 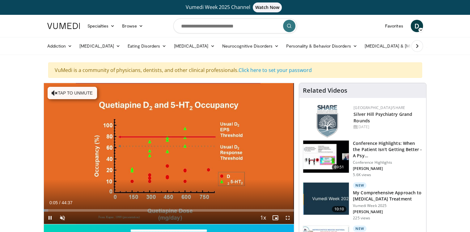 What do you see at coordinates (325, 91) in the screenshot?
I see `h4: Related Videos` at bounding box center [325, 91].